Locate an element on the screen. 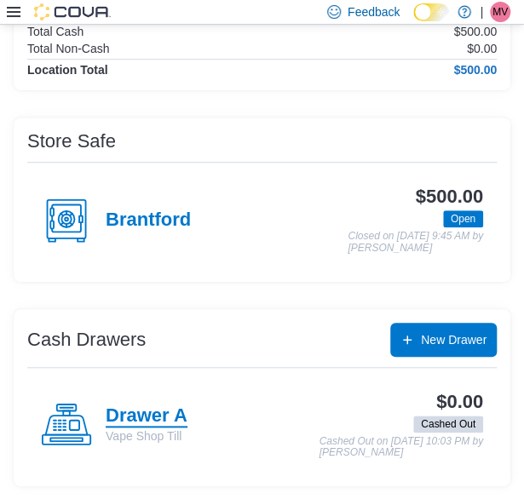 The height and width of the screenshot is (499, 524). h6: Total Cash is located at coordinates (55, 32).